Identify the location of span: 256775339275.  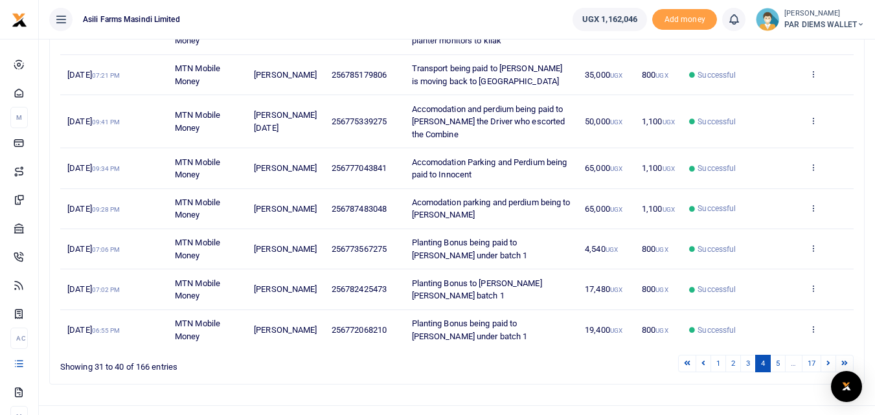
(359, 121).